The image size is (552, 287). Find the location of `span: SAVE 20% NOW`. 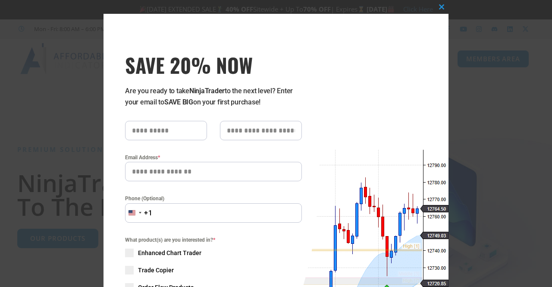

span: SAVE 20% NOW is located at coordinates (214, 65).